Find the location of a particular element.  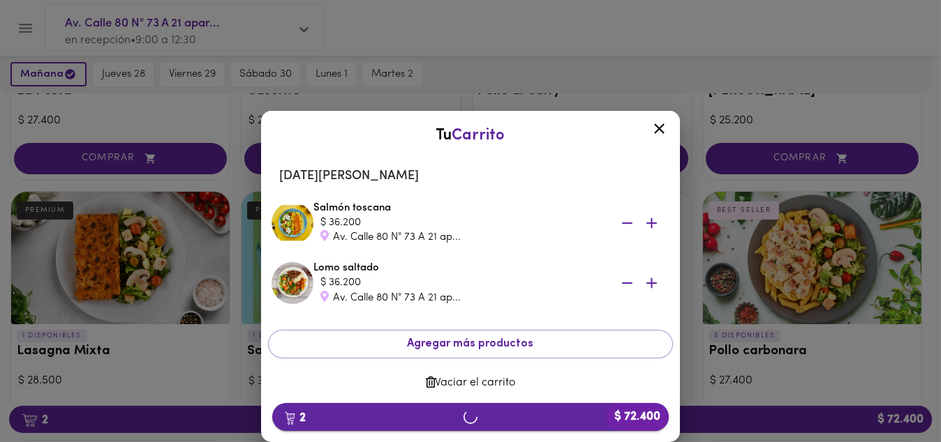

img: cart.png is located at coordinates (290, 419).